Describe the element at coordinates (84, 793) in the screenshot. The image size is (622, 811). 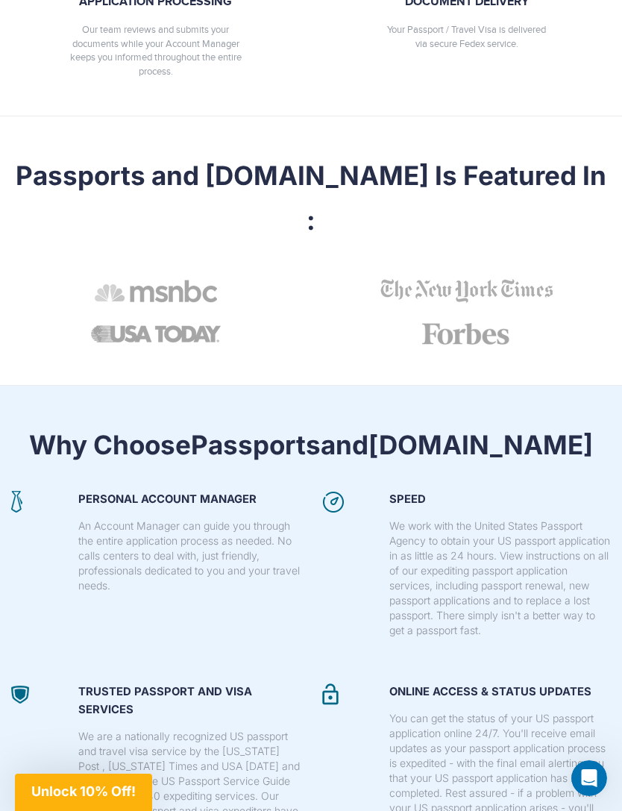
I see `div: Unlock 10% Off!` at that location.